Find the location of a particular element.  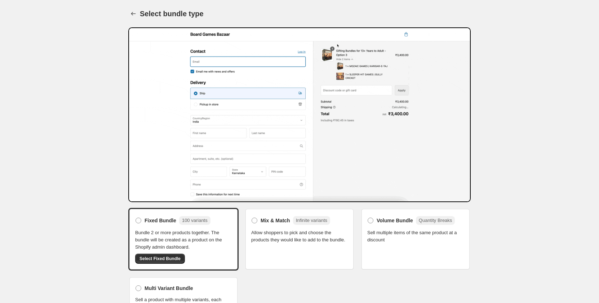

span: Infinite variants is located at coordinates (311, 220).